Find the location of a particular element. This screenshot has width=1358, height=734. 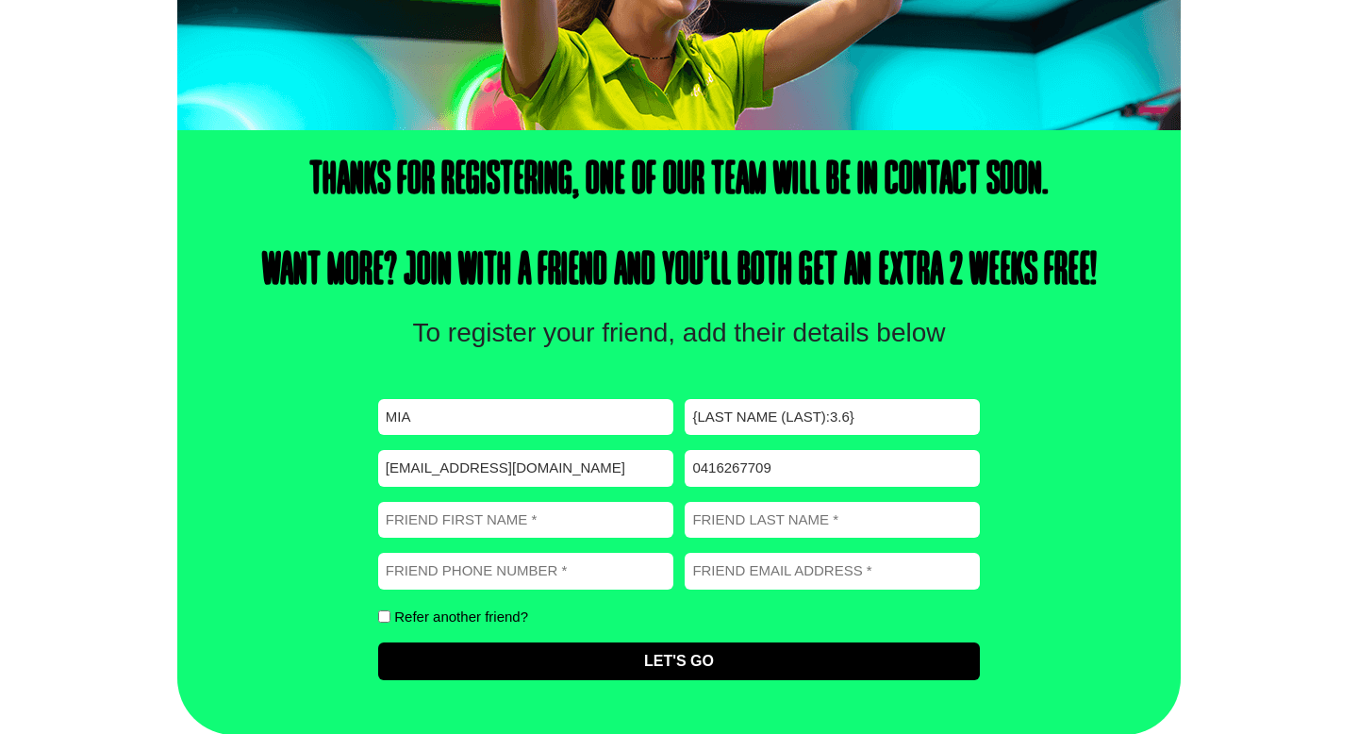

input: Last name * is located at coordinates (832, 417).